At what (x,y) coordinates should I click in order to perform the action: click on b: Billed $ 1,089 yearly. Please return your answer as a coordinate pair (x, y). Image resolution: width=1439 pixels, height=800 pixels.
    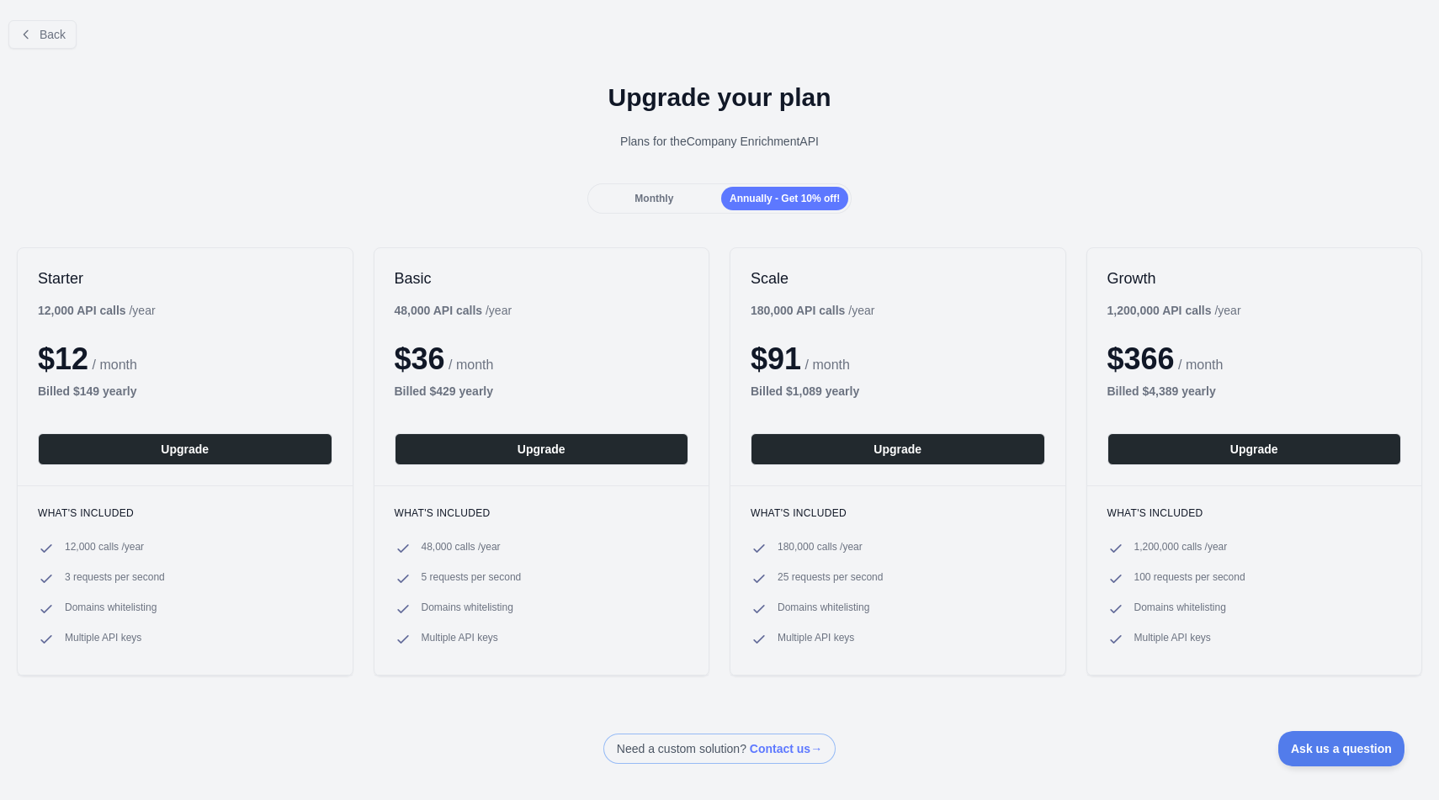
    Looking at the image, I should click on (804, 391).